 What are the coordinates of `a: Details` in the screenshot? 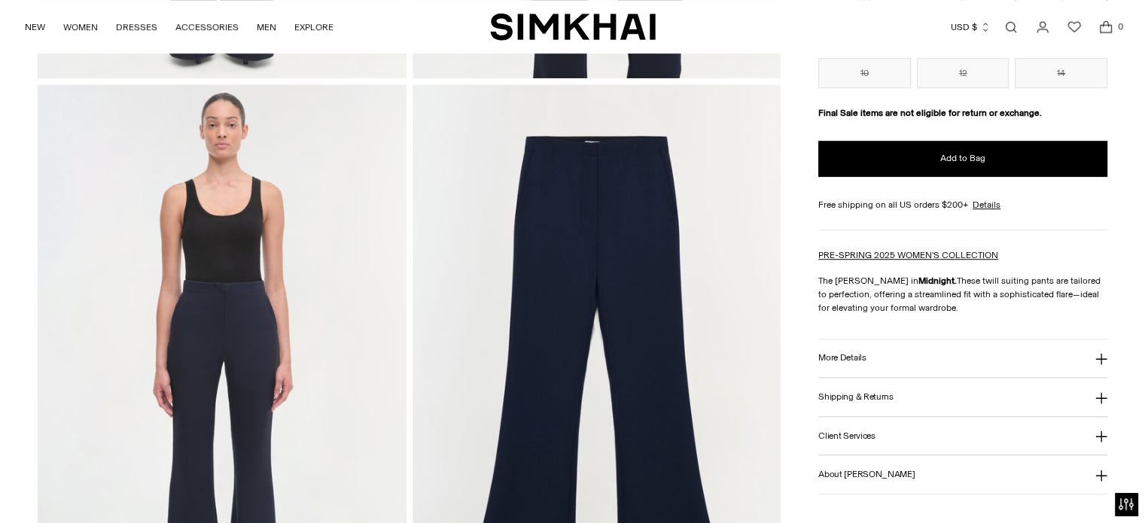 It's located at (986, 205).